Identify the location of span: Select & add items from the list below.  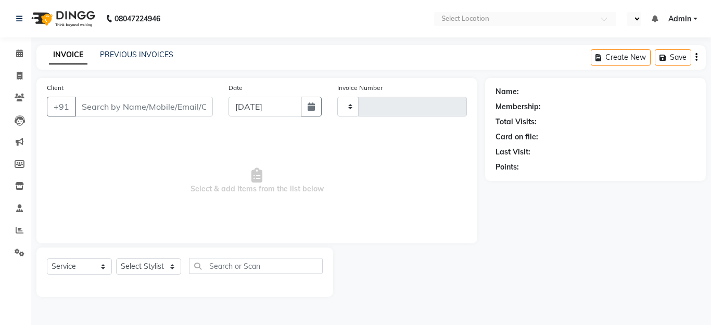
(256, 181).